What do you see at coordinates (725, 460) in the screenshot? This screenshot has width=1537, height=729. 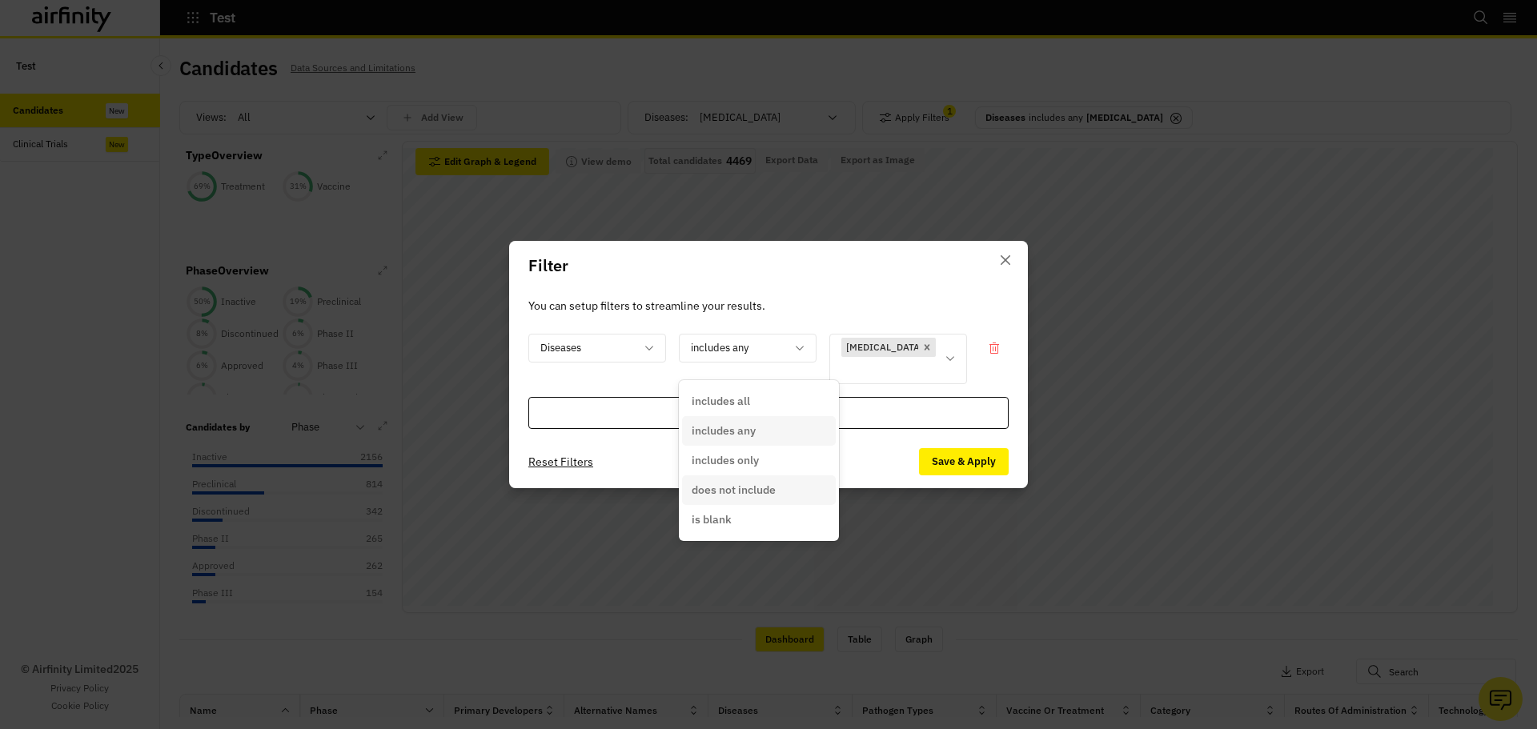 I see `p: includes only` at bounding box center [725, 460].